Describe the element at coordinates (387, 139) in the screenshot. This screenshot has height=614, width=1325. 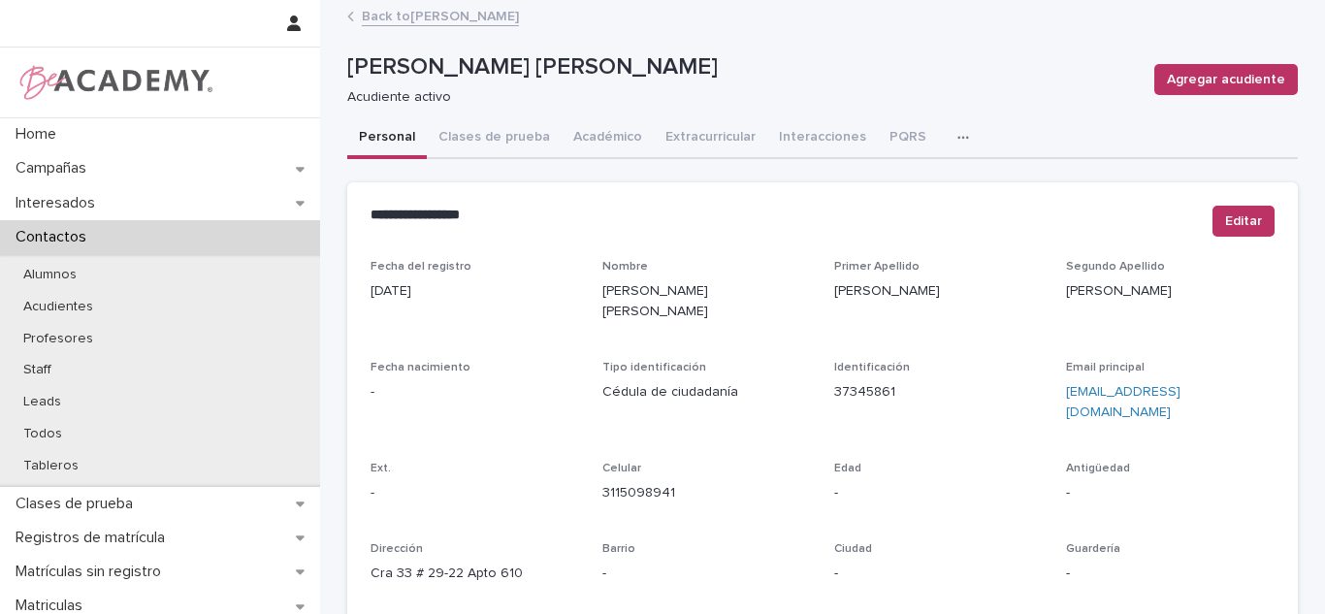
I see `button: Personal` at that location.